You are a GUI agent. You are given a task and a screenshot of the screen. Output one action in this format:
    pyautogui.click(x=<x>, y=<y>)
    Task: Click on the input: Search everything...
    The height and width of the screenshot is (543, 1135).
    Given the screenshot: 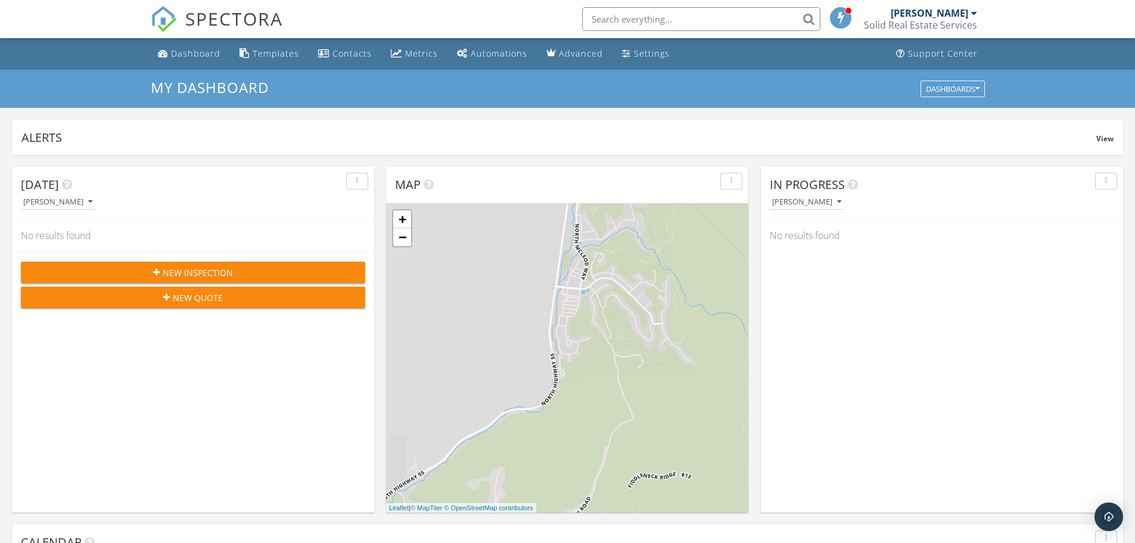 What is the action you would take?
    pyautogui.click(x=701, y=19)
    